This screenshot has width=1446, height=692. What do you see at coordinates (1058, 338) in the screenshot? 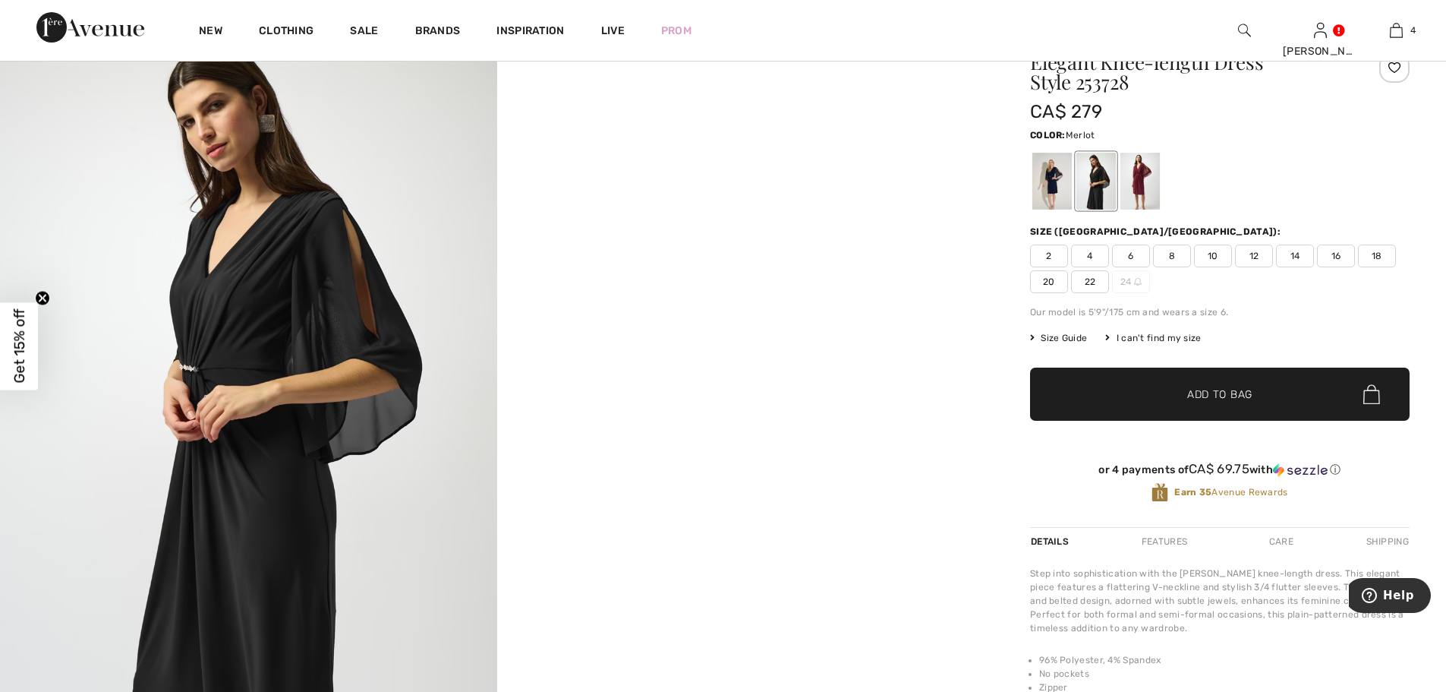
I see `span: Size Guide` at bounding box center [1058, 338].